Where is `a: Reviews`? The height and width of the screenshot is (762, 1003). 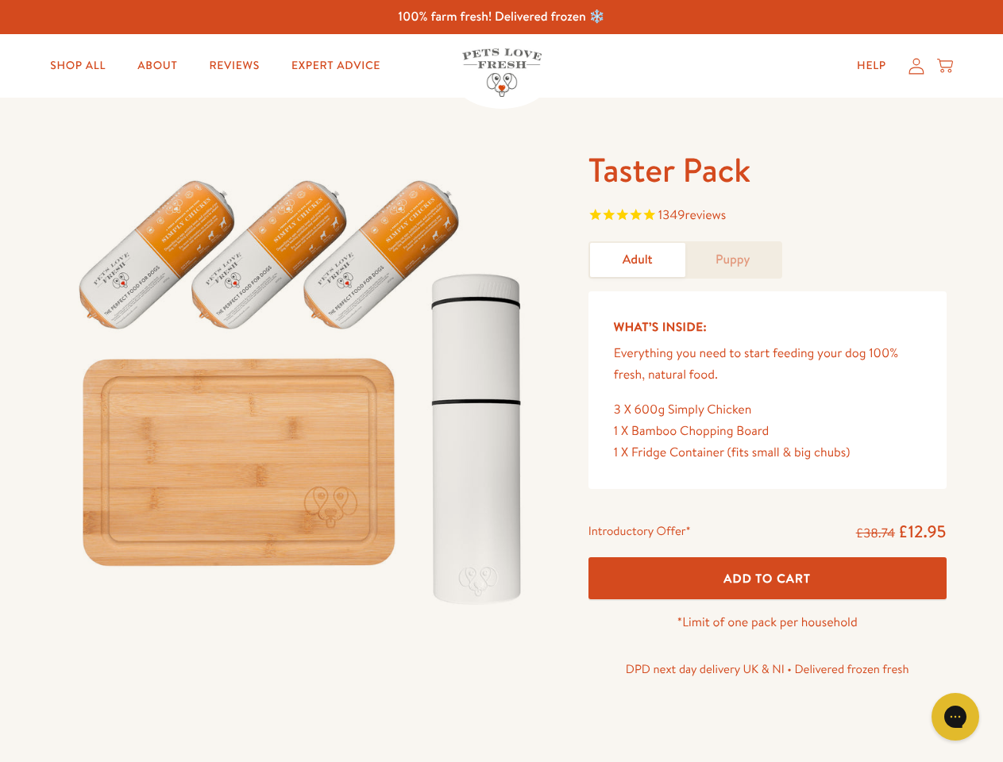 a: Reviews is located at coordinates (233, 66).